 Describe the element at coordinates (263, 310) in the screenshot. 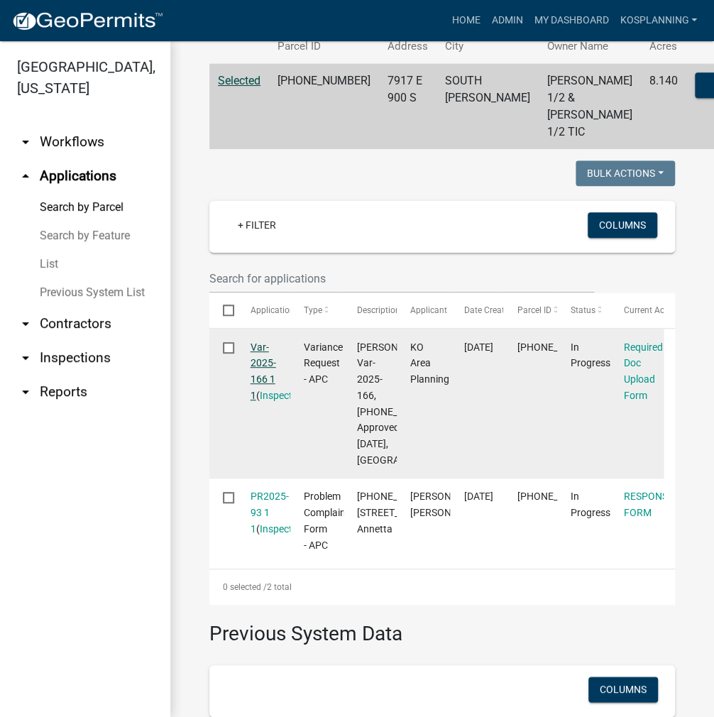

I see `datatable-header-cell: Application Number` at that location.